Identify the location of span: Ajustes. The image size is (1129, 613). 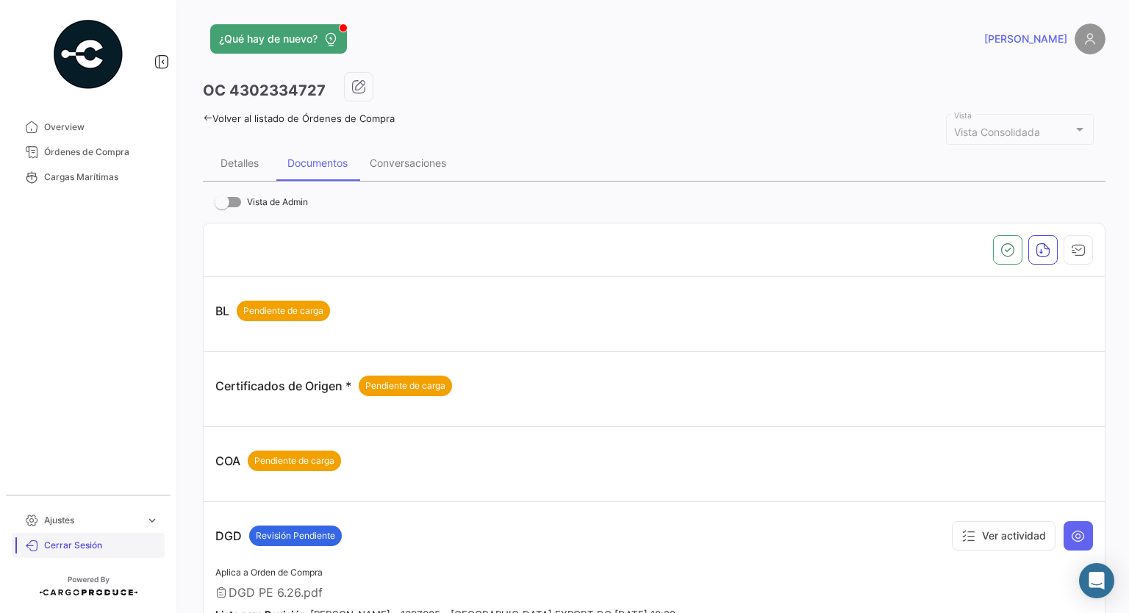
(92, 521).